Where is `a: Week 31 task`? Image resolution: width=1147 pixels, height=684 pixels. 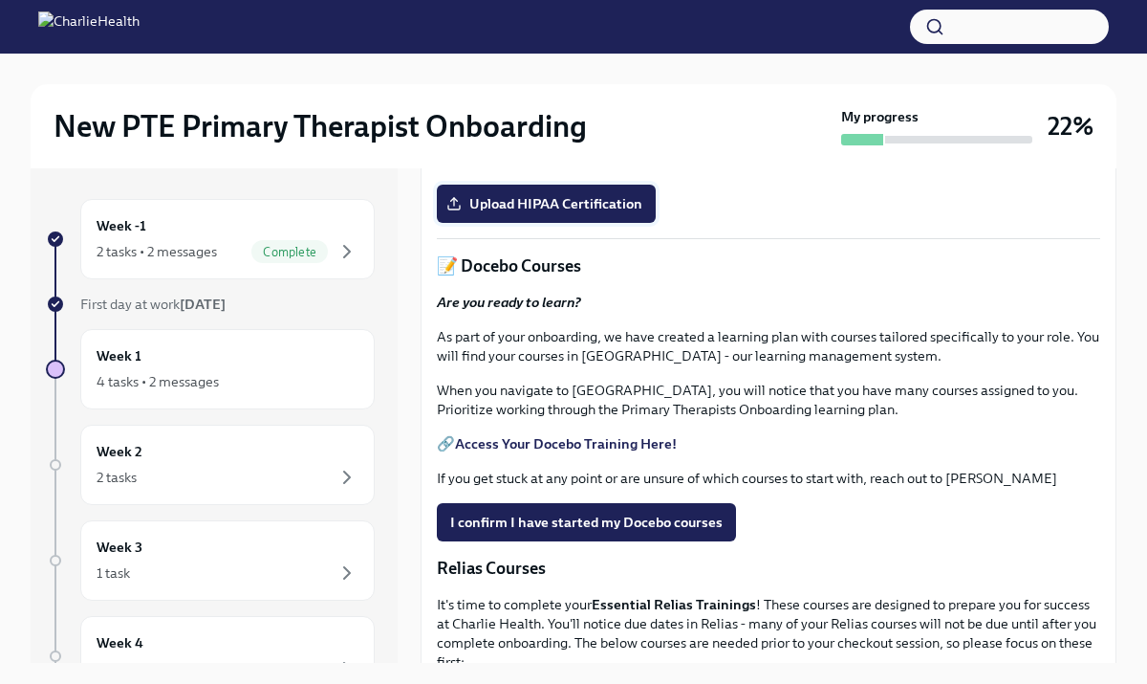 a: Week 31 task is located at coordinates (210, 560).